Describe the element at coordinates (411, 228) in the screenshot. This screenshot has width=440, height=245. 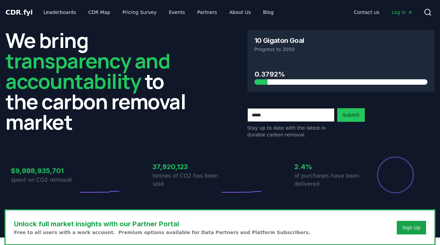
I see `a: Sign Up` at that location.